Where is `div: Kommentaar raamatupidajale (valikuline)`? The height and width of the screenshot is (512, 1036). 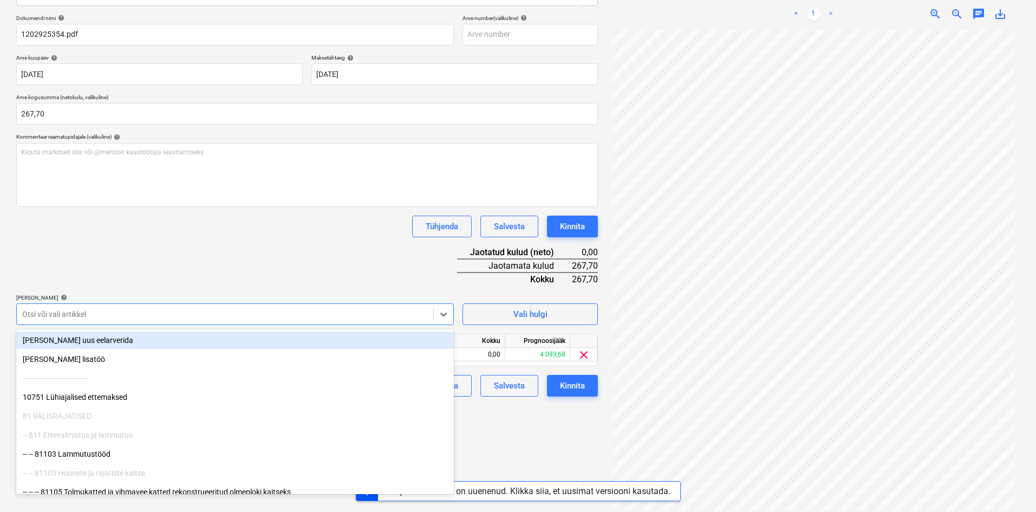
div: Kommentaar raamatupidajale (valikuline) is located at coordinates (307, 136).